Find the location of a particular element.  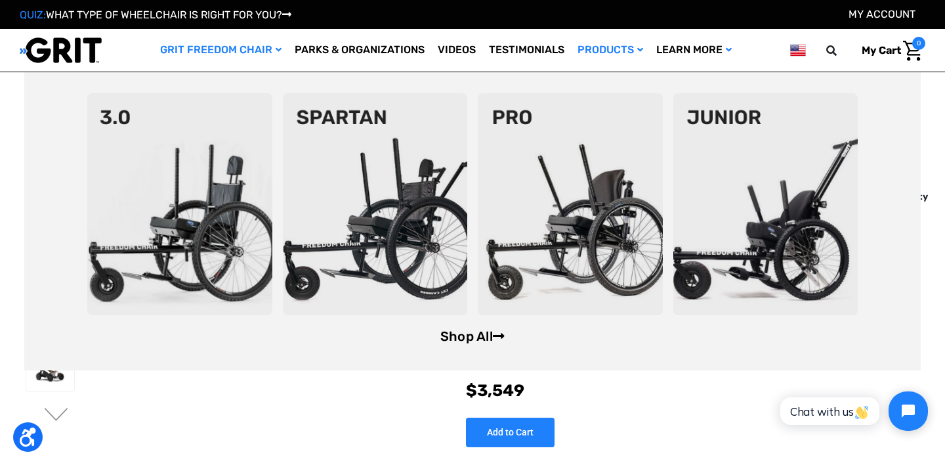

span: 0 is located at coordinates (919, 43).